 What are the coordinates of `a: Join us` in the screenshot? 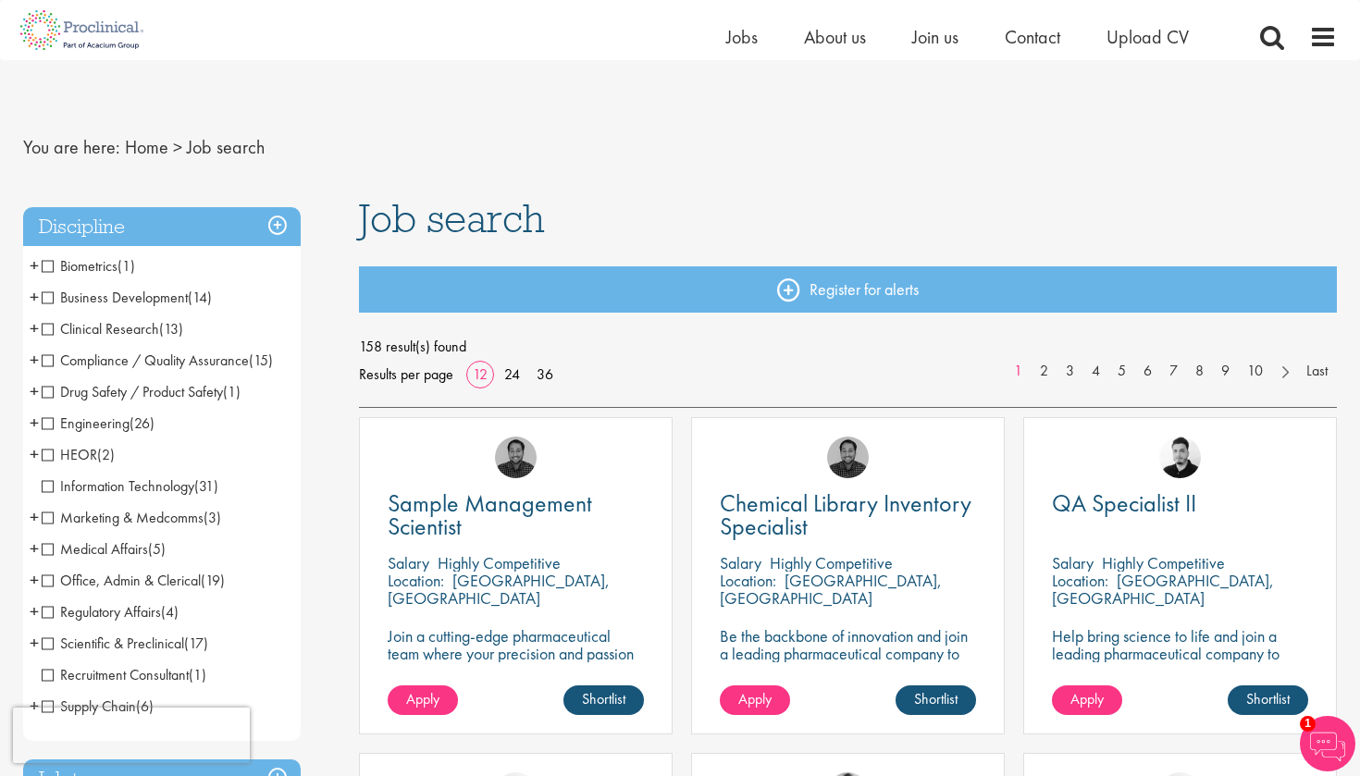 It's located at (935, 37).